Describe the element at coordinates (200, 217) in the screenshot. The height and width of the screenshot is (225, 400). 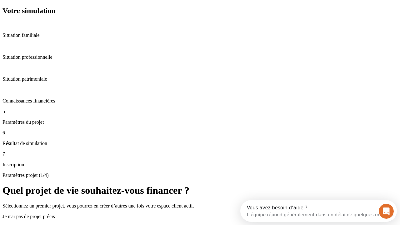
I see `p: Je n'ai pas de projet précis` at that location.